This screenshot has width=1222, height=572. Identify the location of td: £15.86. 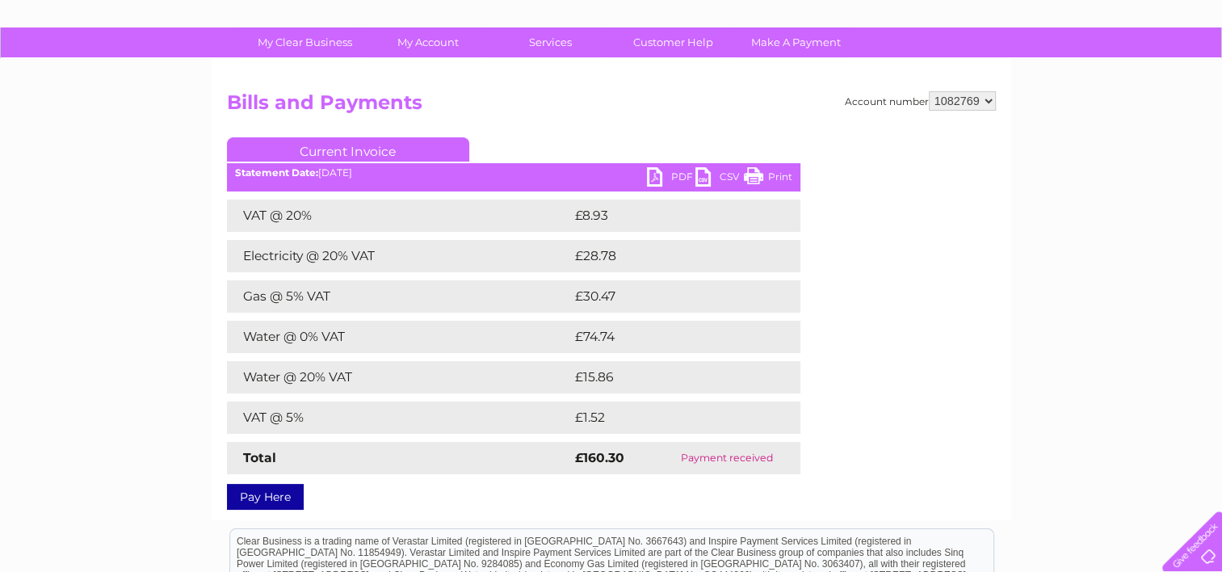
(669, 377).